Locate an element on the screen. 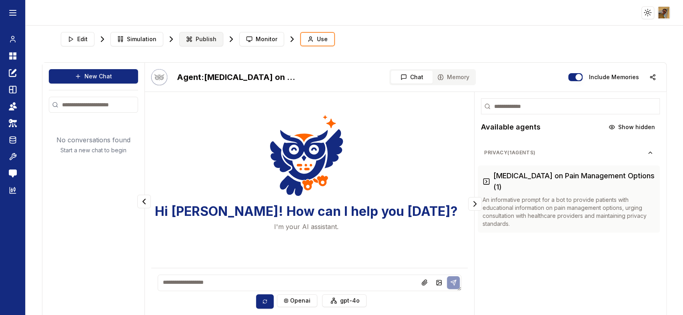 This screenshot has width=683, height=315. a: Use is located at coordinates (317, 39).